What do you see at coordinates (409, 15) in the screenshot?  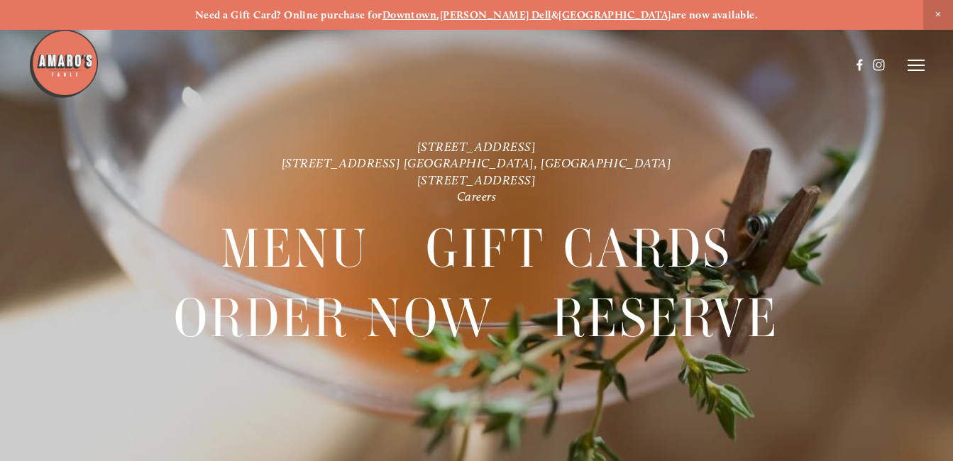 I see `strong: Downtown` at bounding box center [409, 15].